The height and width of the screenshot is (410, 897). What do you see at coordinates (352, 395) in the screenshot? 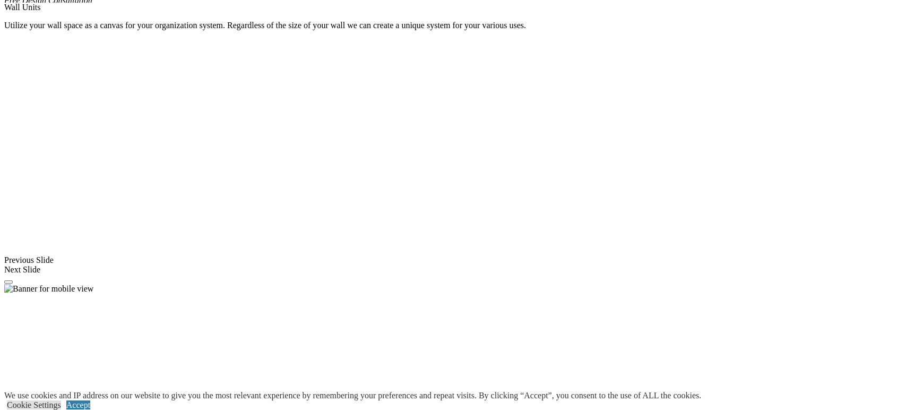
I see `div: We use cookies and IP address on our website to give you the most relevant experience by remember...` at bounding box center [352, 395].